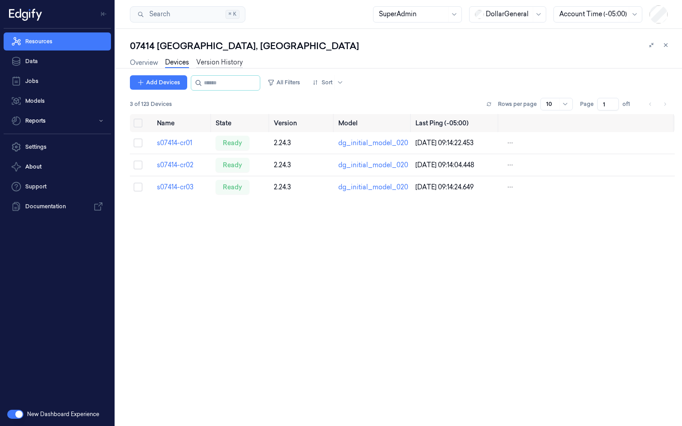 Image resolution: width=682 pixels, height=426 pixels. I want to click on span: 3 of 123 Devices, so click(151, 104).